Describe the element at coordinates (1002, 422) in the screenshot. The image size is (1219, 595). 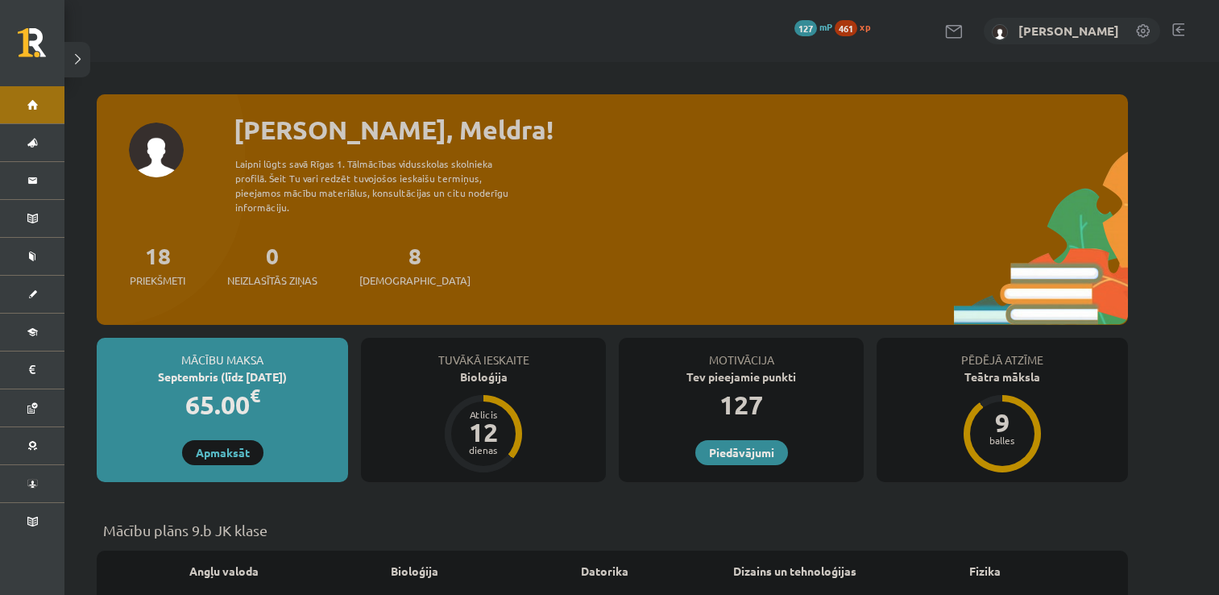
I see `div: 9` at that location.